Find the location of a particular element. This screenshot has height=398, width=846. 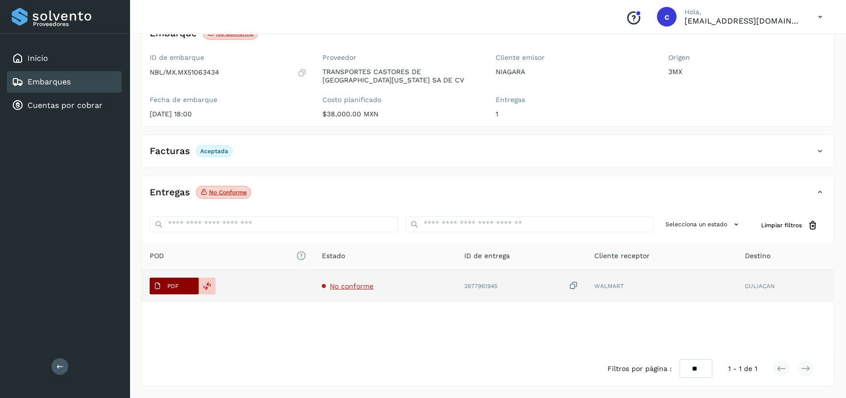

span: Limpiar filtros is located at coordinates (781, 225).